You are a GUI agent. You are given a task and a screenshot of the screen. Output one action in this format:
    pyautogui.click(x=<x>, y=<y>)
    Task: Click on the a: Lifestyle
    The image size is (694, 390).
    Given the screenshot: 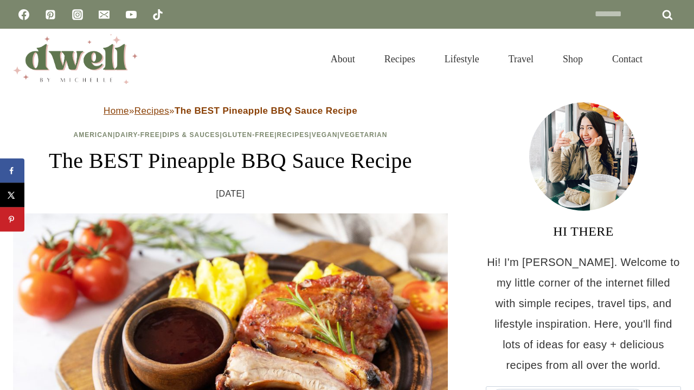 What is the action you would take?
    pyautogui.click(x=462, y=59)
    